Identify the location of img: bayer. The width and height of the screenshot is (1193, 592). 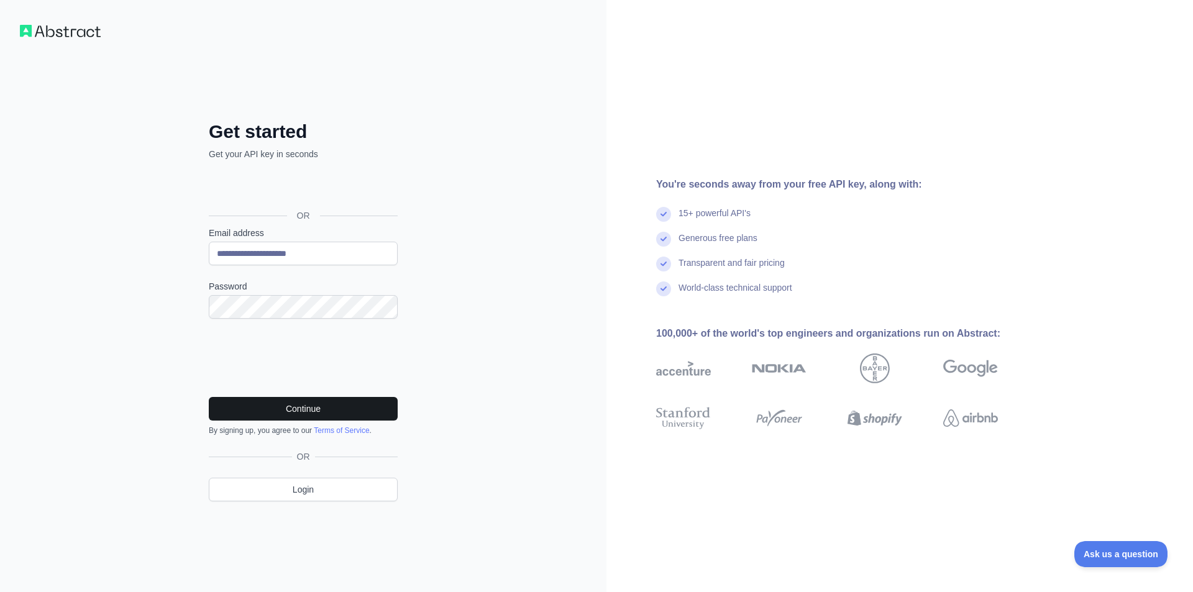
(875, 368).